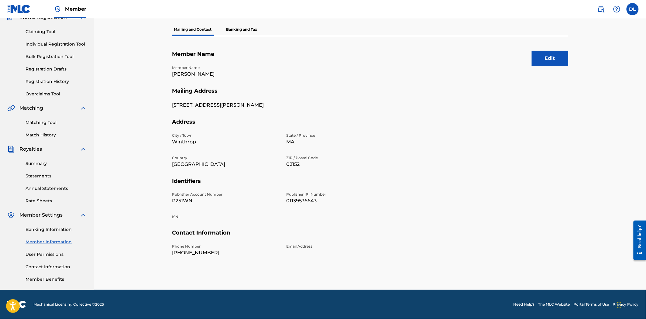  I want to click on a: Match History, so click(56, 135).